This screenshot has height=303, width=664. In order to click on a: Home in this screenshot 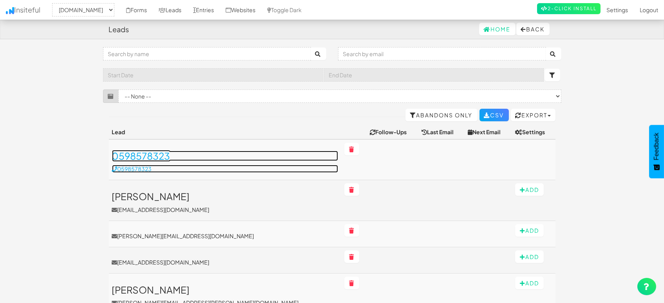, I will do `click(497, 29)`.